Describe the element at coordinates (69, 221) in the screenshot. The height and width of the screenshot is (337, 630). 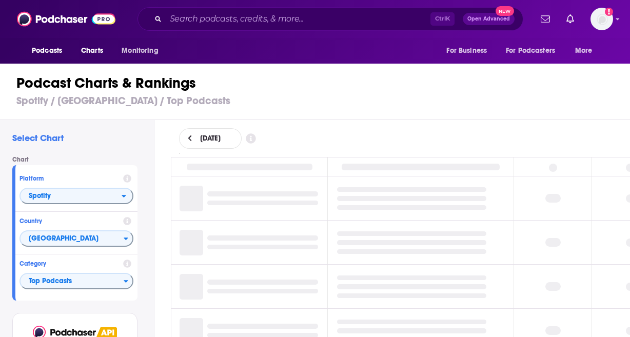
I see `h4: Country` at that location.